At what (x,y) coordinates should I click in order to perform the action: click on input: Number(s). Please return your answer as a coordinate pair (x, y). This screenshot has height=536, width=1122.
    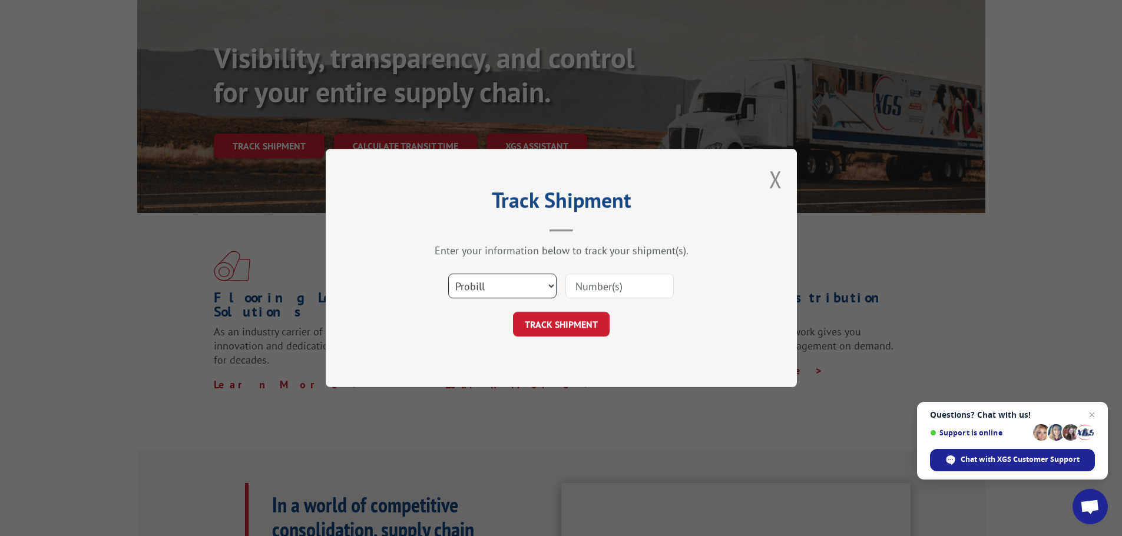
    Looking at the image, I should click on (620, 286).